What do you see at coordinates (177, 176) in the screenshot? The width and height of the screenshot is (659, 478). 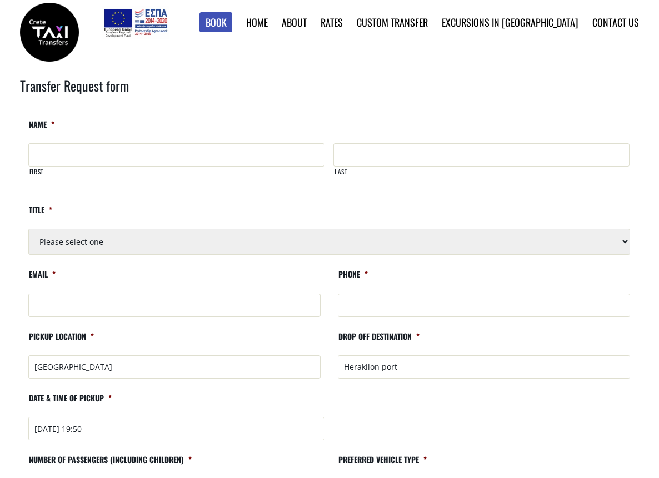 I see `label: First` at bounding box center [177, 176].